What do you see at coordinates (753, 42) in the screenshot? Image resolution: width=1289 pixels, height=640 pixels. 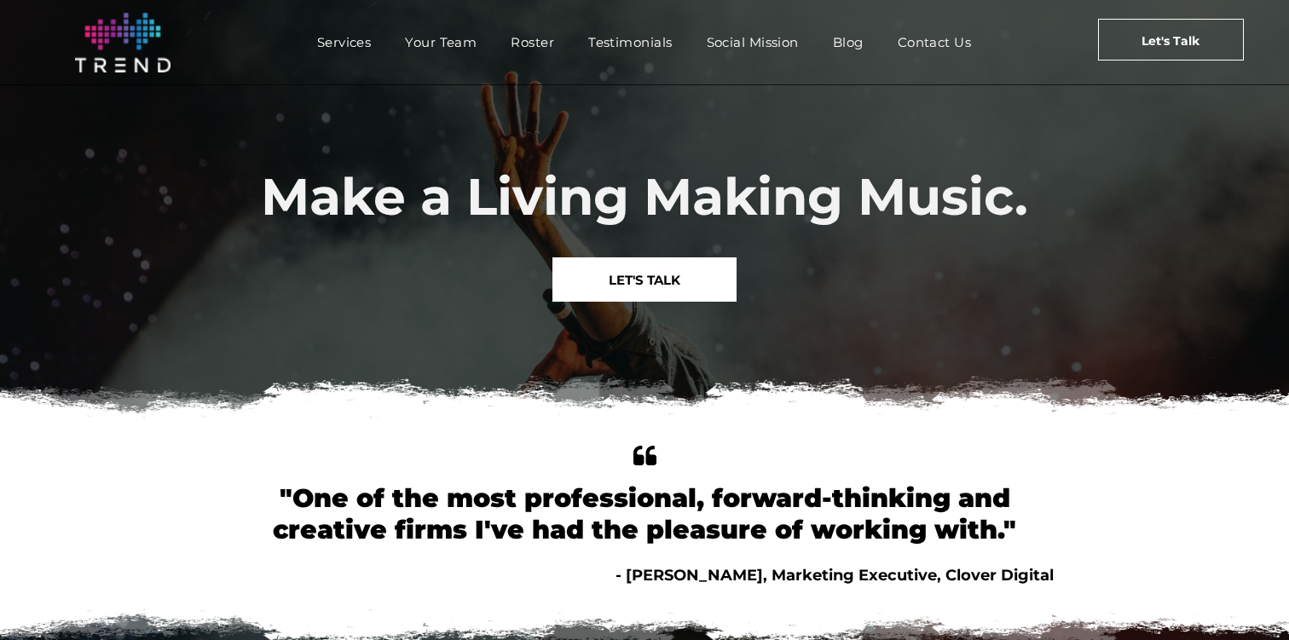 I see `a: Social Mission` at bounding box center [753, 42].